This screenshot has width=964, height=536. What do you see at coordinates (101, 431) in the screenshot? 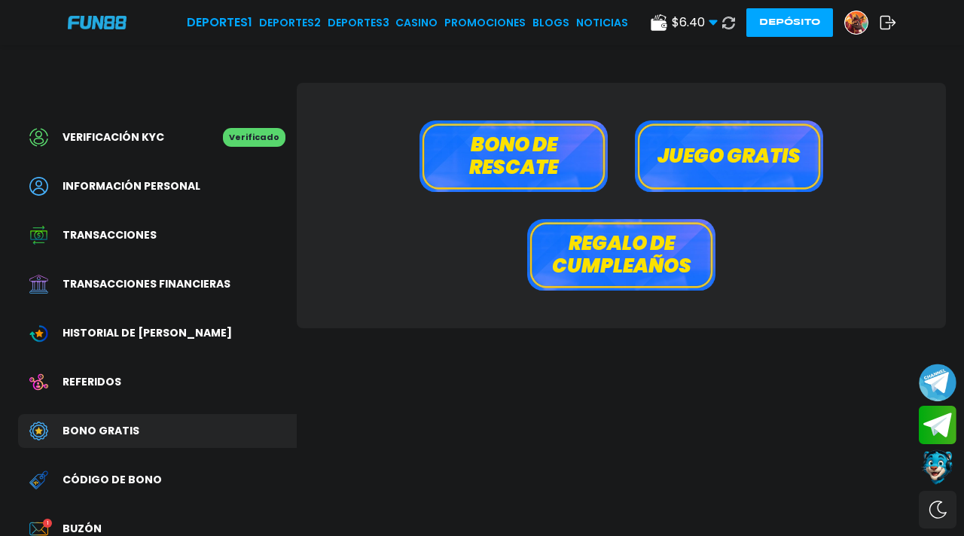
I see `span: Bono Gratis` at bounding box center [101, 431].